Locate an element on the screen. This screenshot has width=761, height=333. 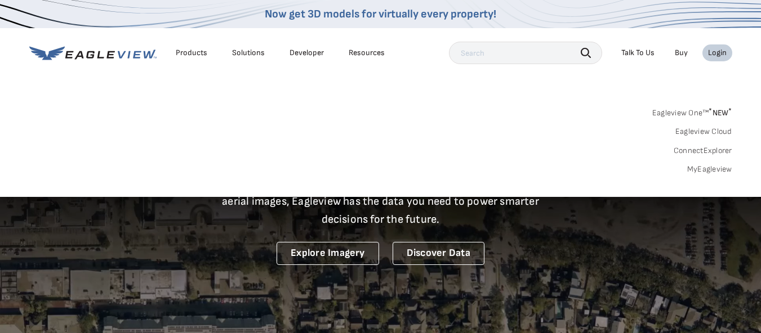
a: Eagleview One™*NEW* is located at coordinates (692, 111).